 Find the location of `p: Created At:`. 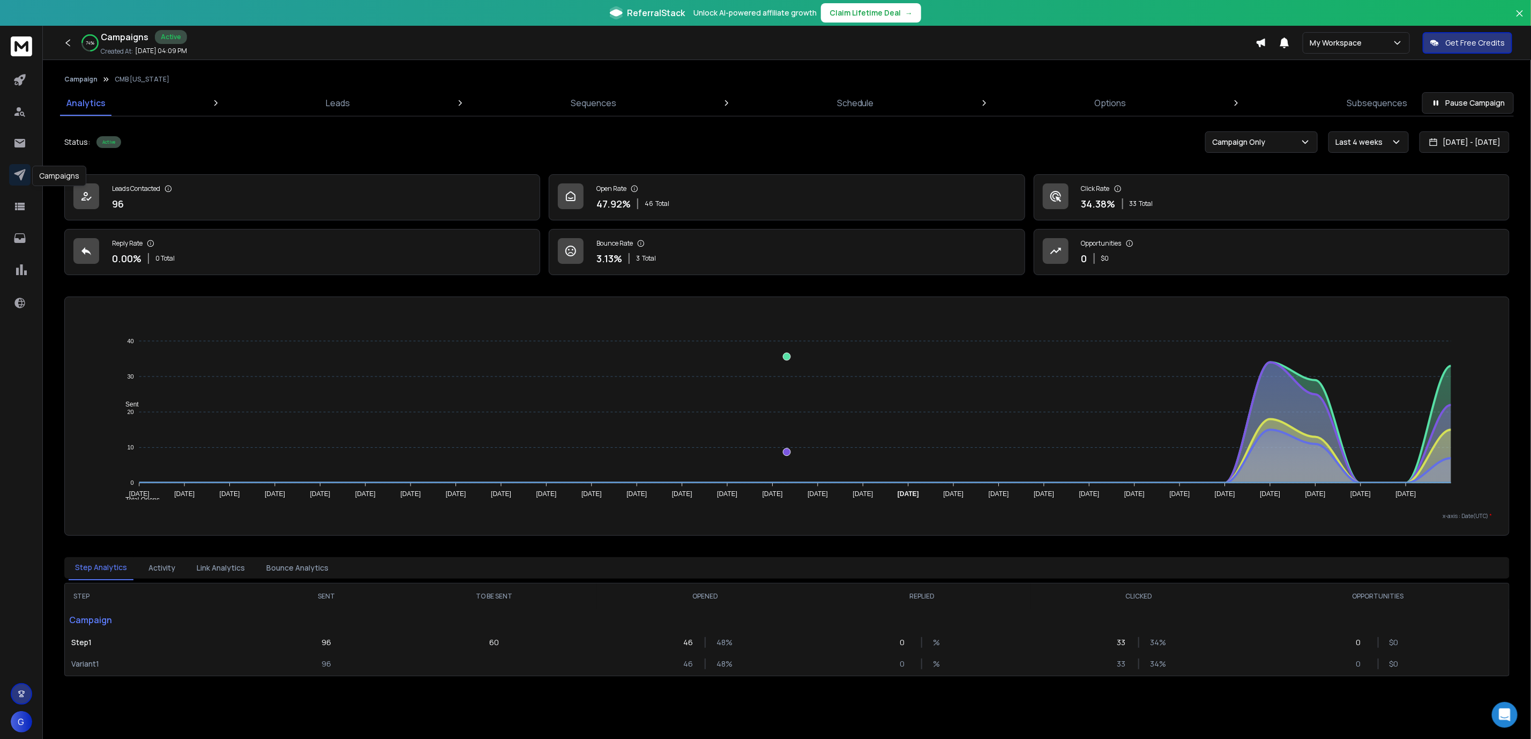

p: Created At: is located at coordinates (117, 51).